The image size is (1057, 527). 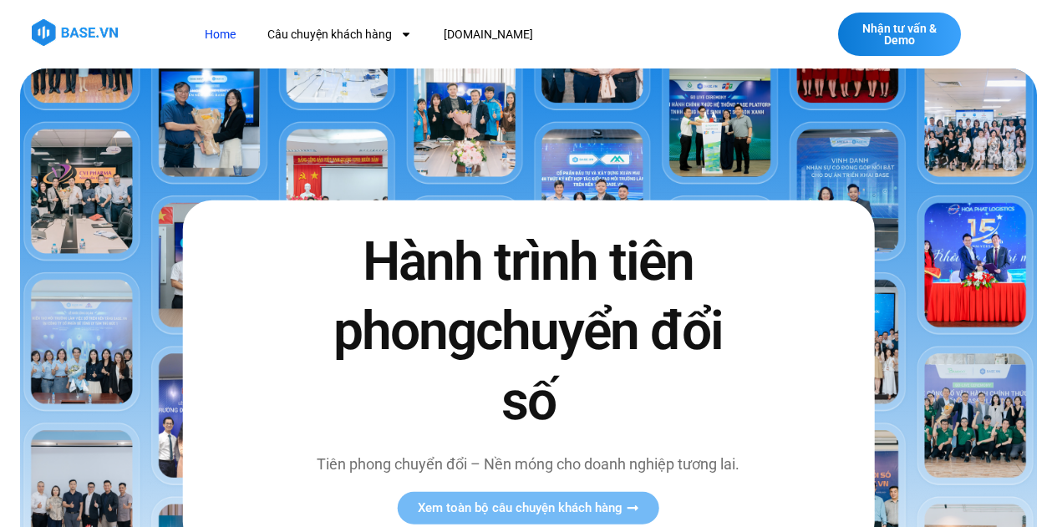 I want to click on nav: Menu, so click(x=473, y=34).